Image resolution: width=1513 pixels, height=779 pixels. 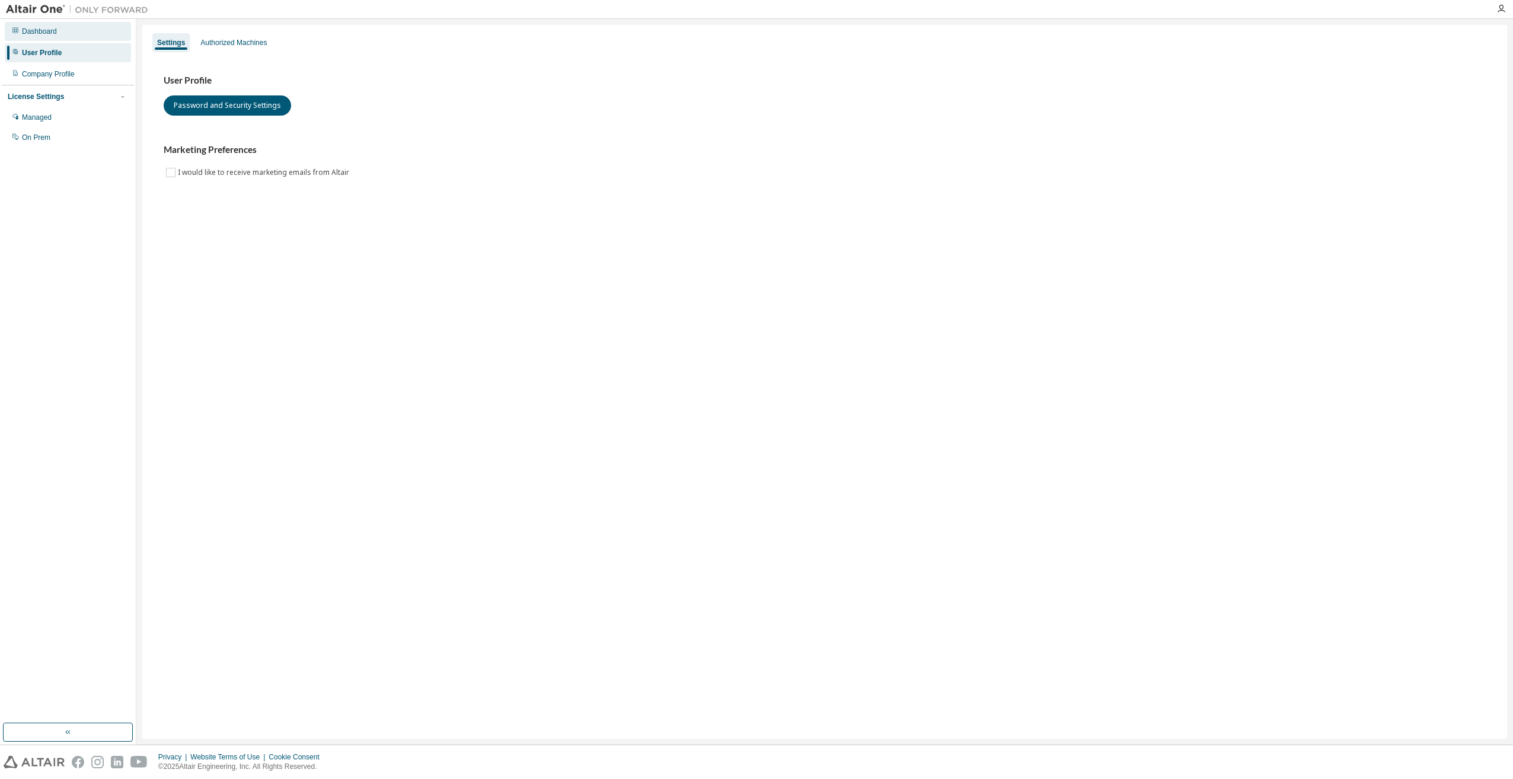 I want to click on div: Privacy, so click(x=174, y=757).